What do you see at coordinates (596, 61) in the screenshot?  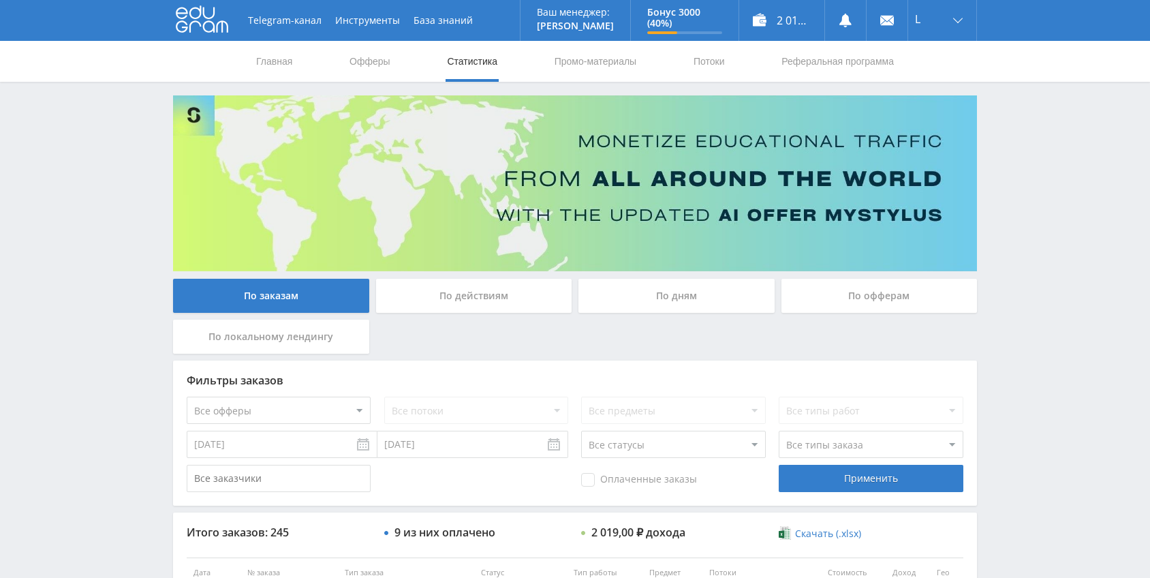 I see `a: Промо-материалы` at bounding box center [596, 61].